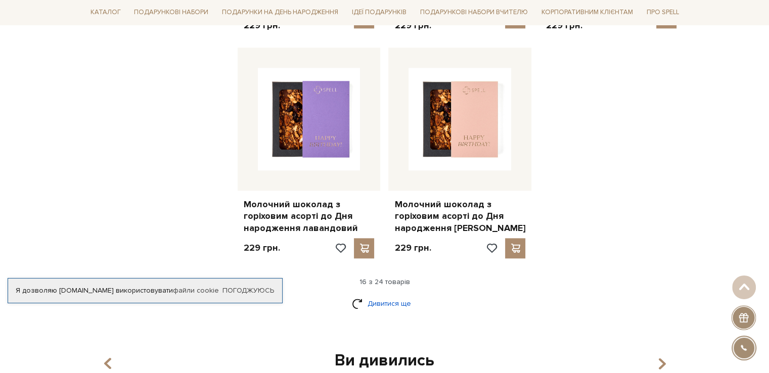 The image size is (769, 373). I want to click on a: Корпоративним клієнтам, so click(587, 13).